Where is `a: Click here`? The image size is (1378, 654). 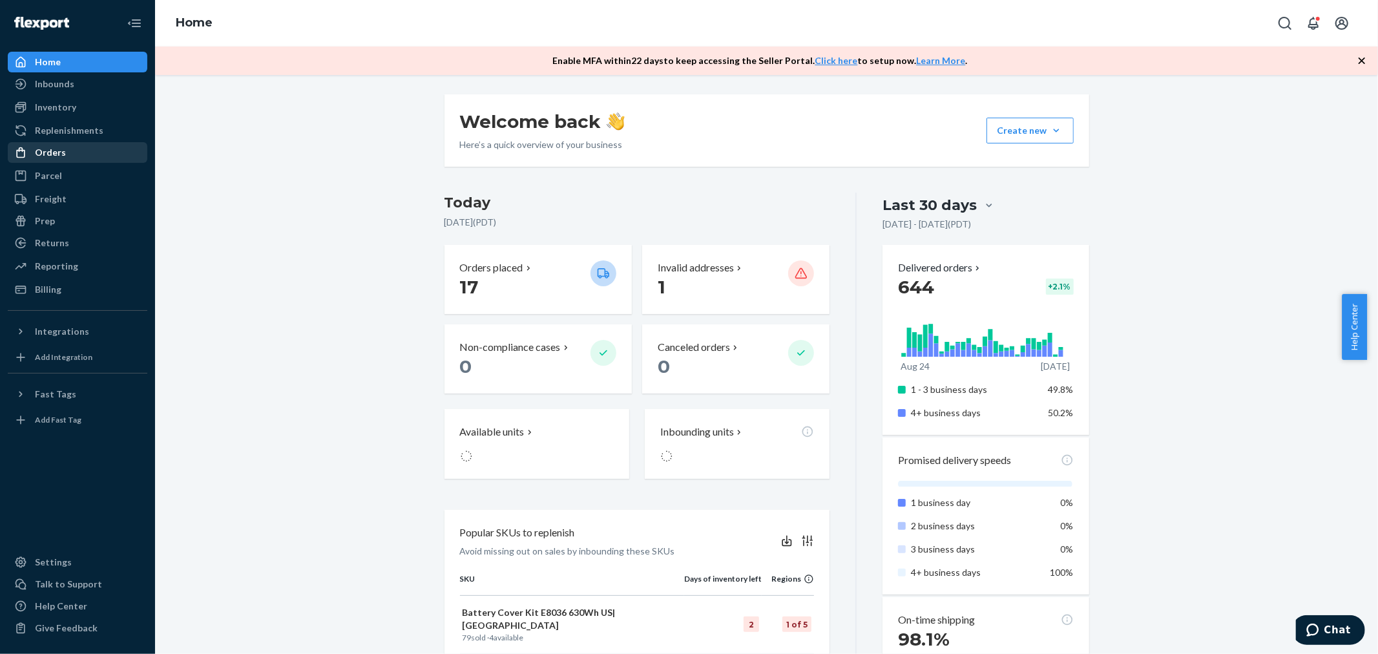
a: Click here is located at coordinates (837, 60).